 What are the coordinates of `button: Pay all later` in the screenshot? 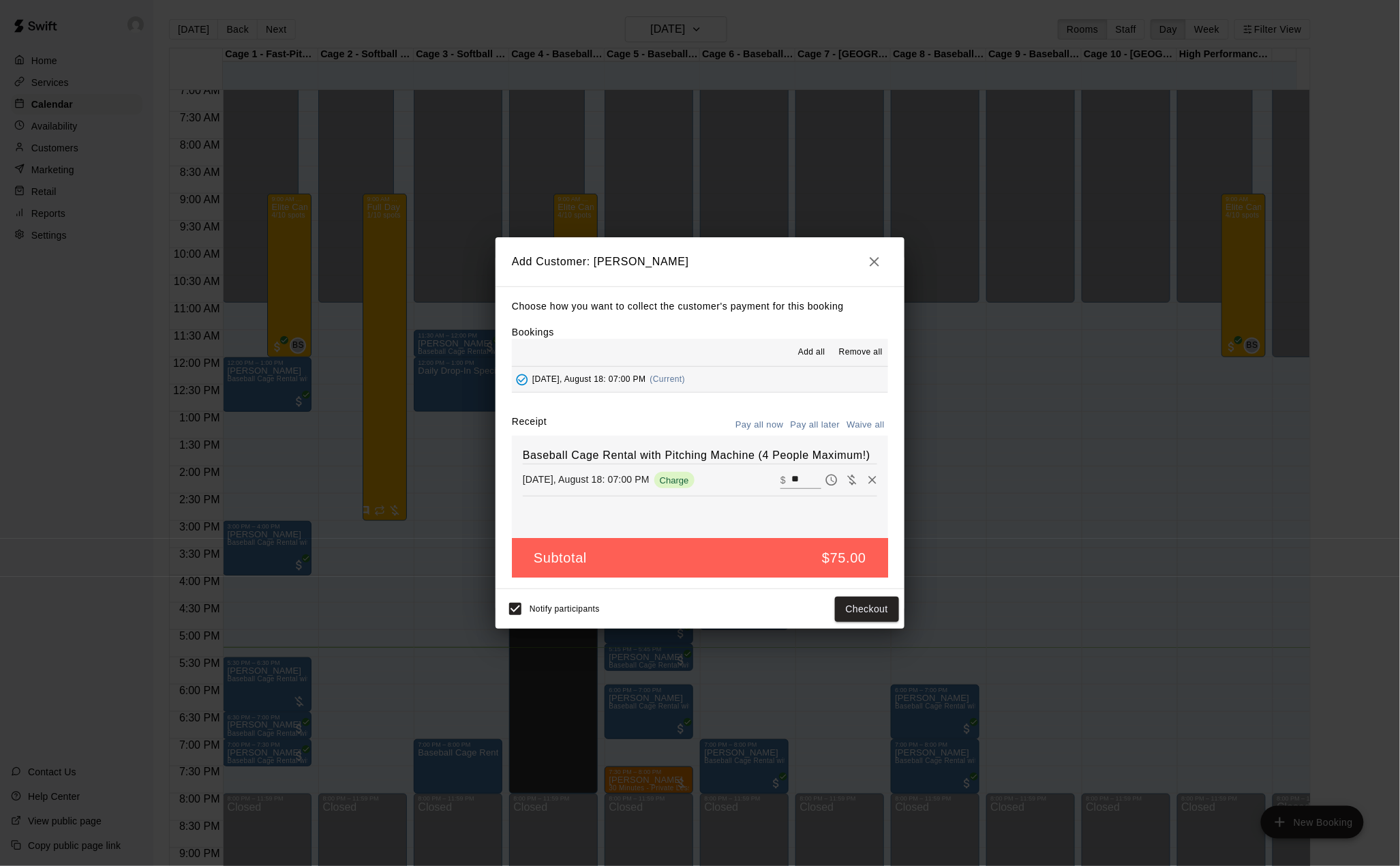 It's located at (816, 425).